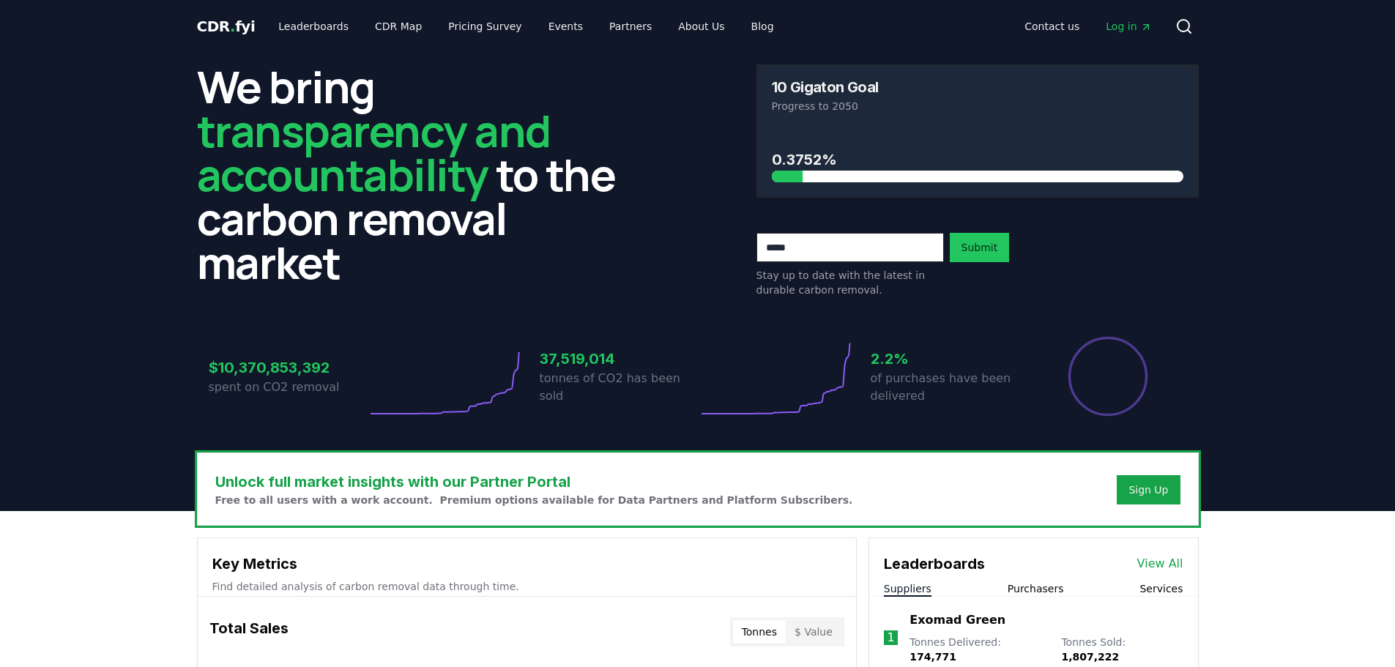 This screenshot has height=667, width=1395. What do you see at coordinates (978, 649) in the screenshot?
I see `p: Tonnes Delivered :` at bounding box center [978, 649].